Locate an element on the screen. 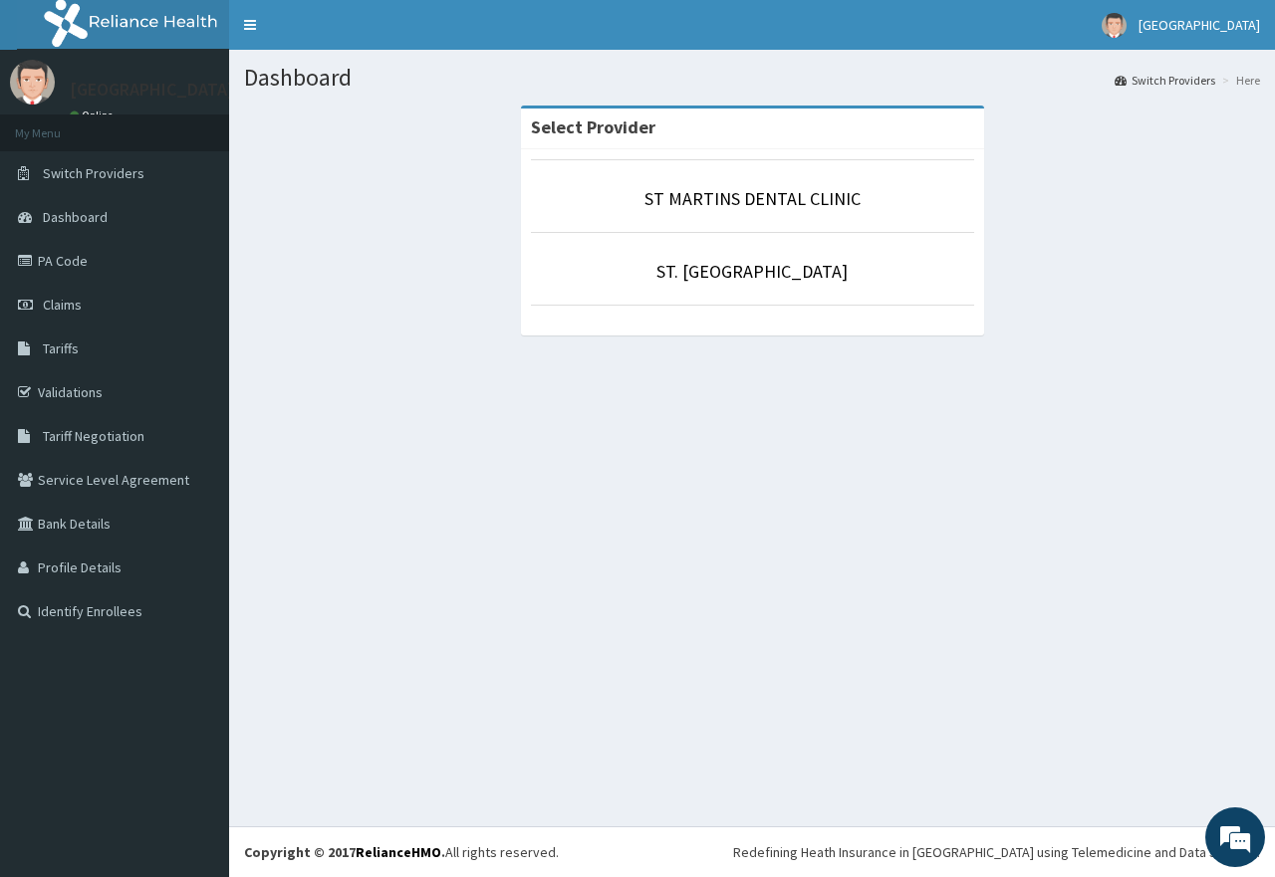 Image resolution: width=1275 pixels, height=877 pixels. h1: Dashboard is located at coordinates (752, 78).